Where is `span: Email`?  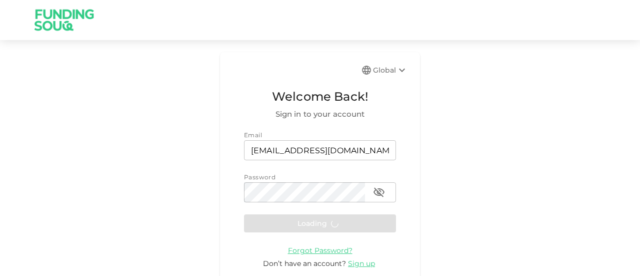 span: Email is located at coordinates (253, 135).